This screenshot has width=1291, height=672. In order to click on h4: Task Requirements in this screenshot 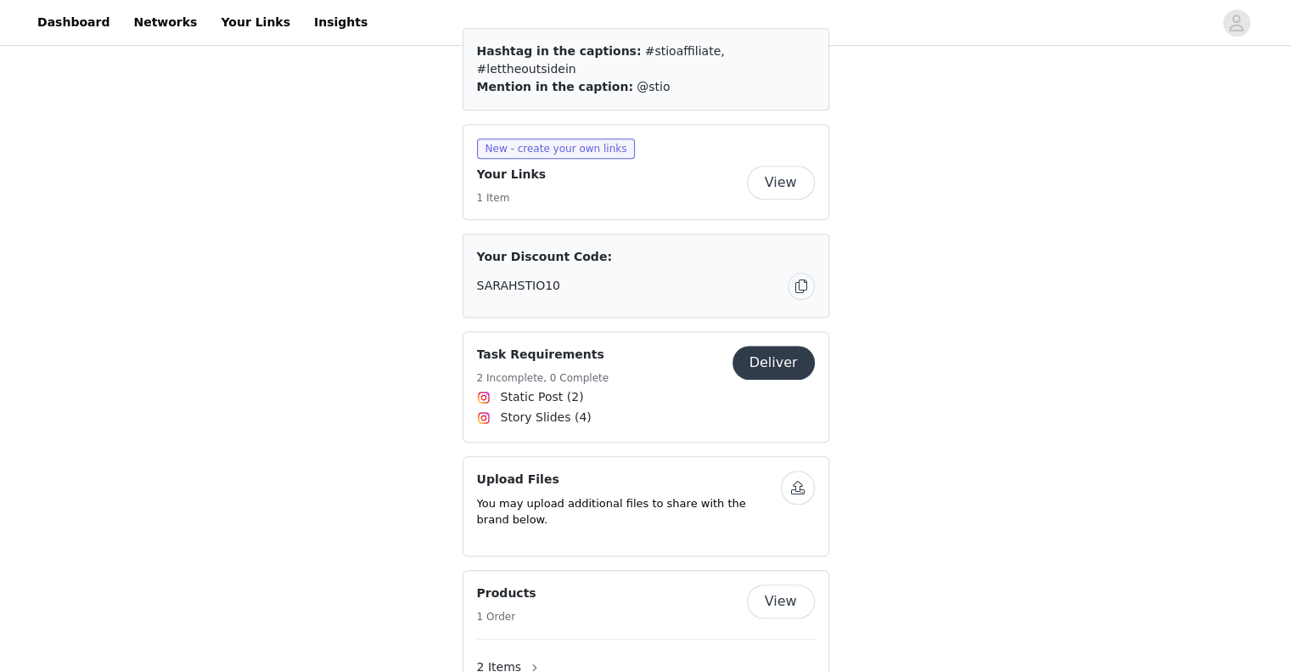, I will do `click(543, 354)`.